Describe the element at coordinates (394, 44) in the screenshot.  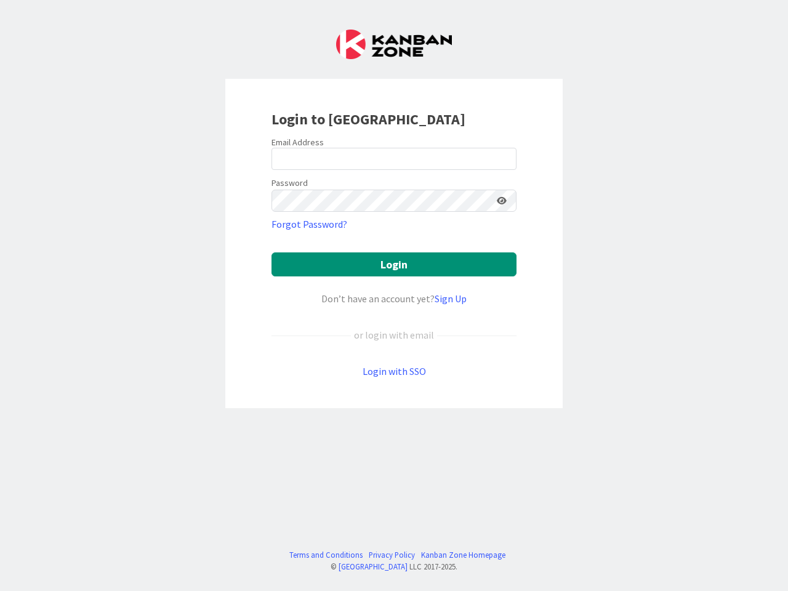
I see `img: Kanban Zone` at that location.